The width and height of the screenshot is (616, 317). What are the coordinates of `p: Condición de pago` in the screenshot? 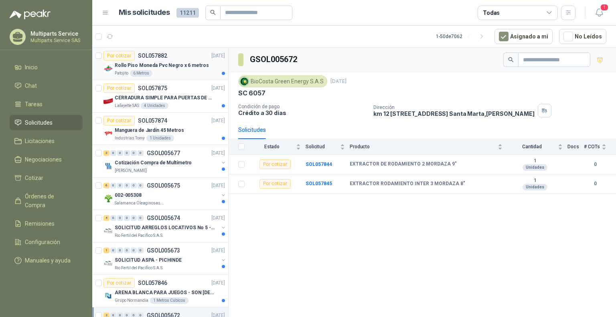 It's located at (303, 107).